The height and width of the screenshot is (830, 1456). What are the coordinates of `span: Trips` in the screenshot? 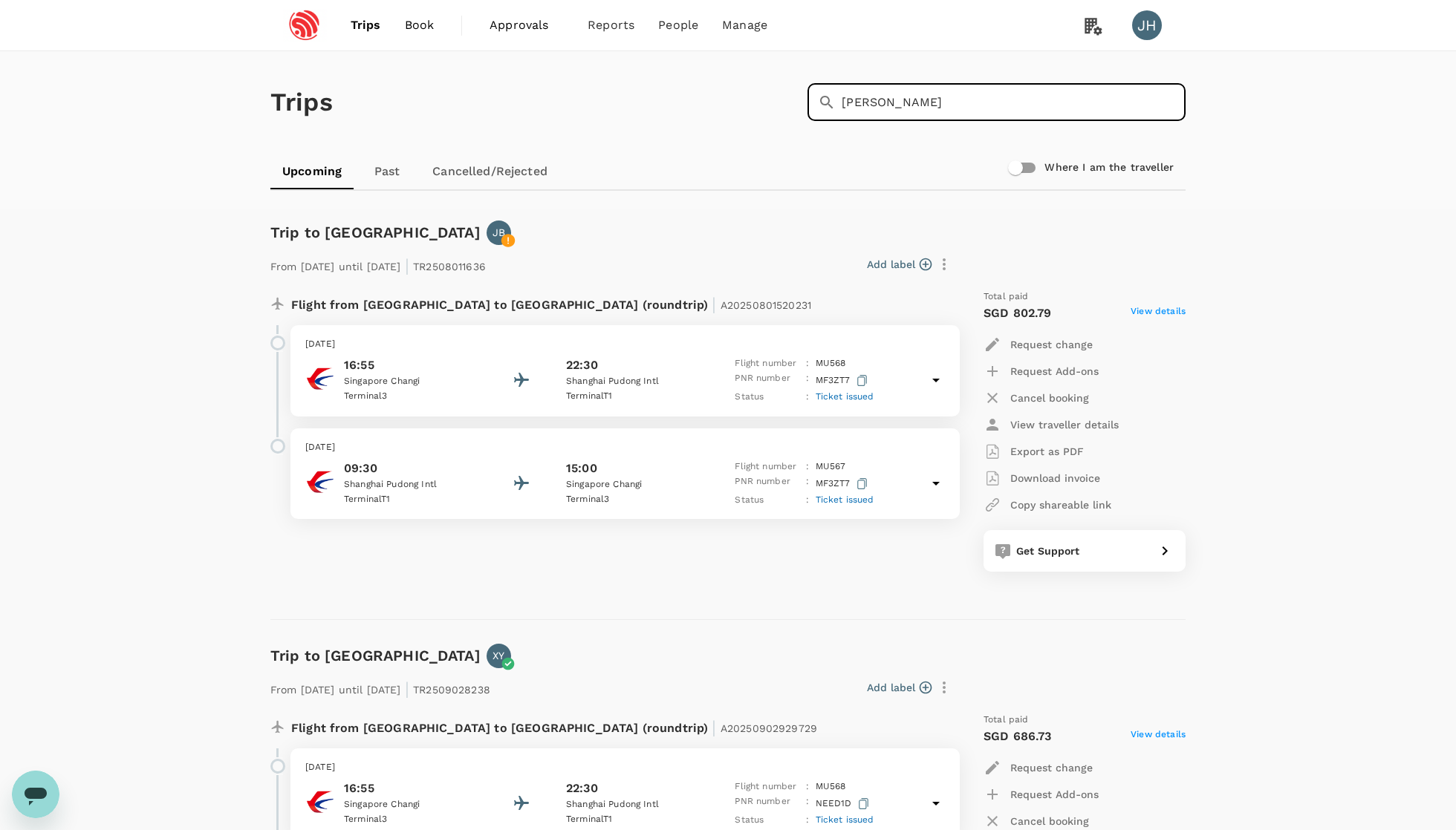 It's located at (366, 25).